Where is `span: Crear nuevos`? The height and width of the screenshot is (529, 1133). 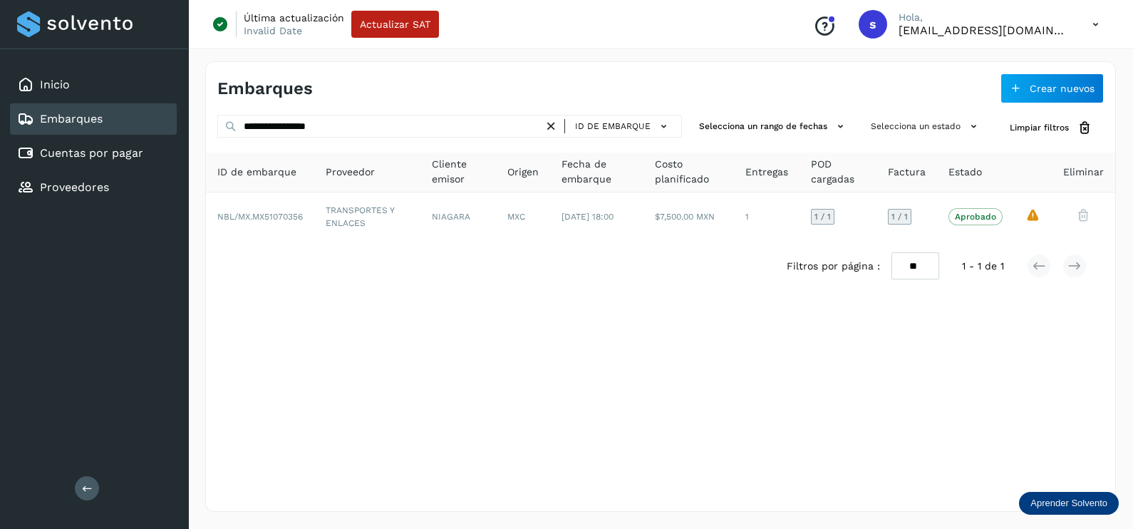 span: Crear nuevos is located at coordinates (1062, 88).